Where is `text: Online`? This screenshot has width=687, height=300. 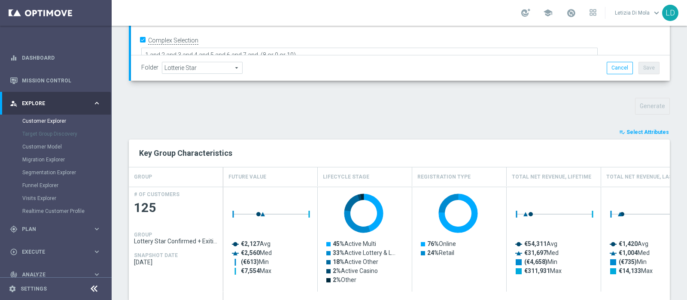 text: Online is located at coordinates (441, 244).